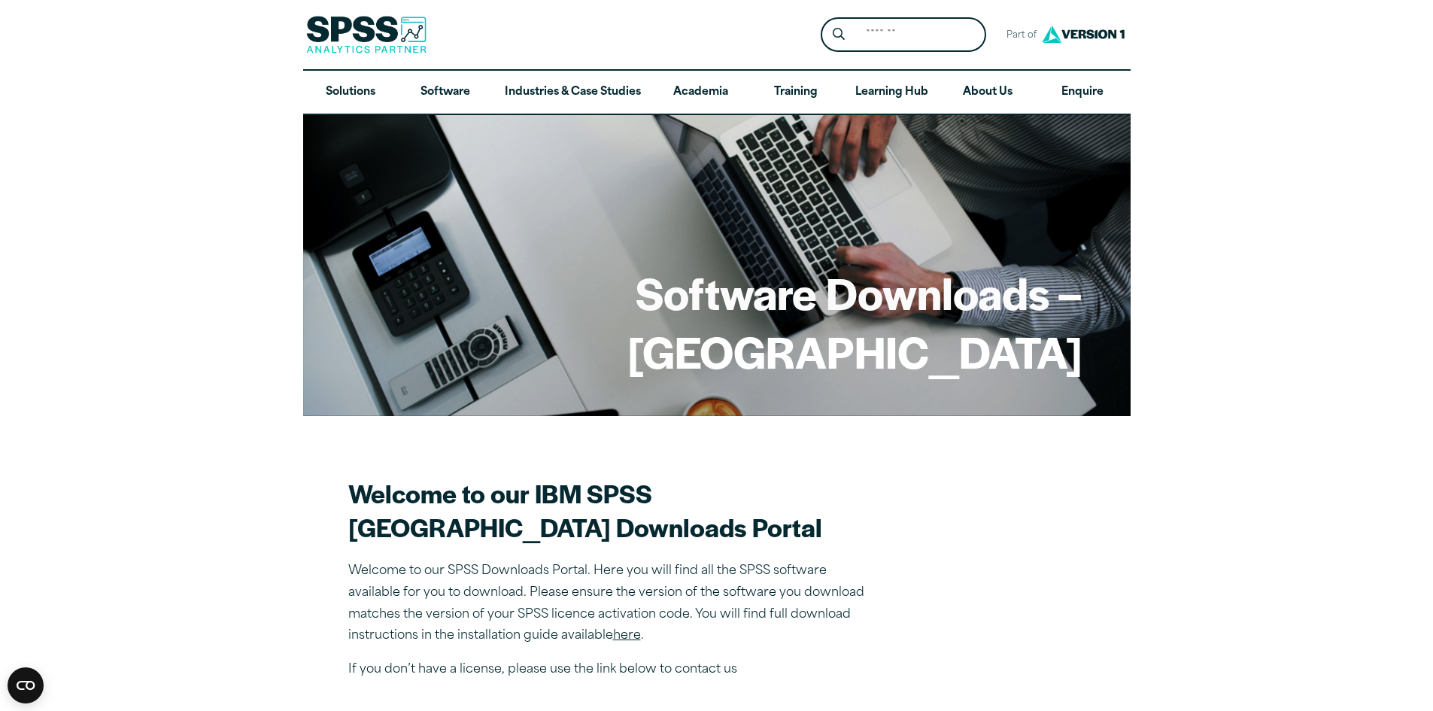  I want to click on a: Industries & Case Studies, so click(573, 93).